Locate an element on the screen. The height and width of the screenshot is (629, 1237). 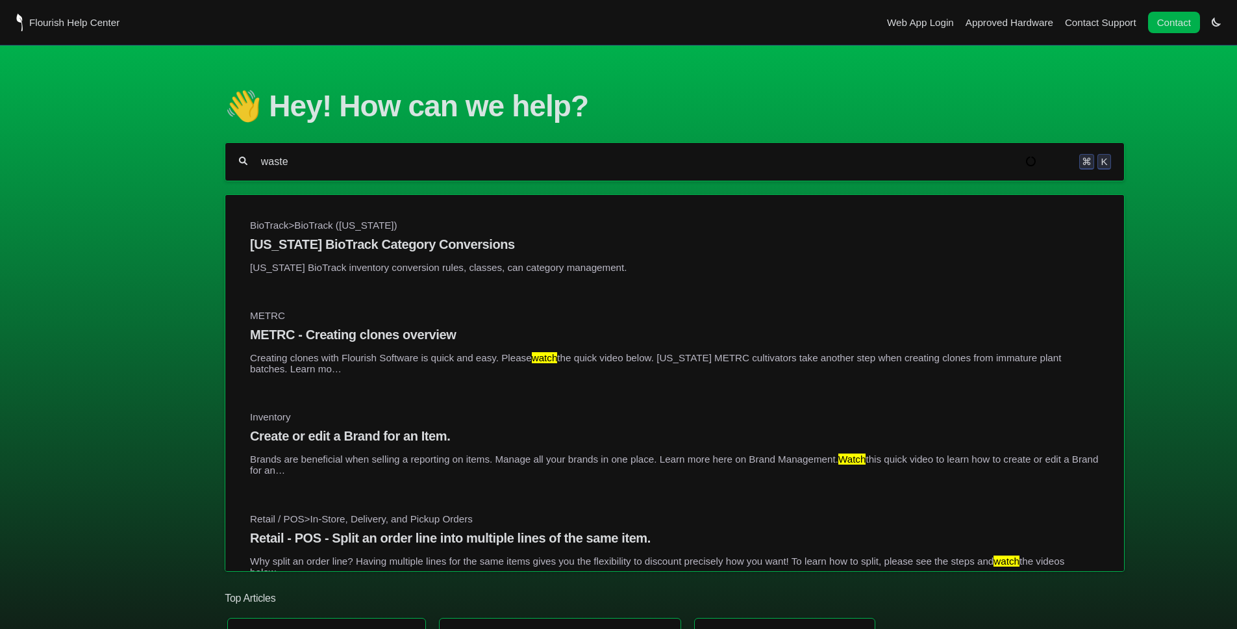
p: Brands are beneficial when selling a reporting on items. Manage all your brands in one place. Lea... is located at coordinates (674, 465).